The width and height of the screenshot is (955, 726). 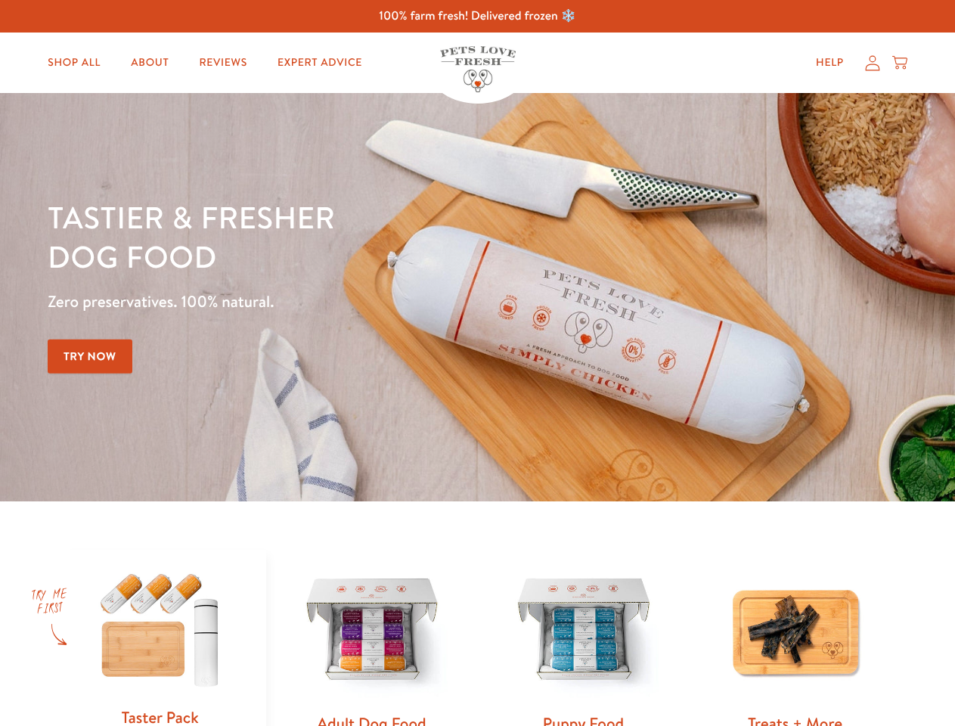 What do you see at coordinates (478, 69) in the screenshot?
I see `img: Pets Love Fresh` at bounding box center [478, 69].